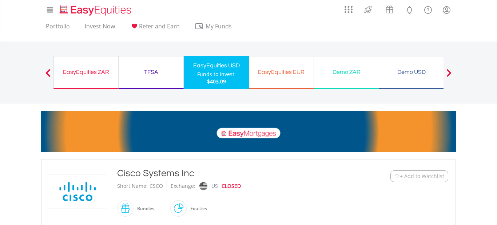 The image size is (497, 225). What do you see at coordinates (449, 76) in the screenshot?
I see `button: Next` at bounding box center [449, 76].